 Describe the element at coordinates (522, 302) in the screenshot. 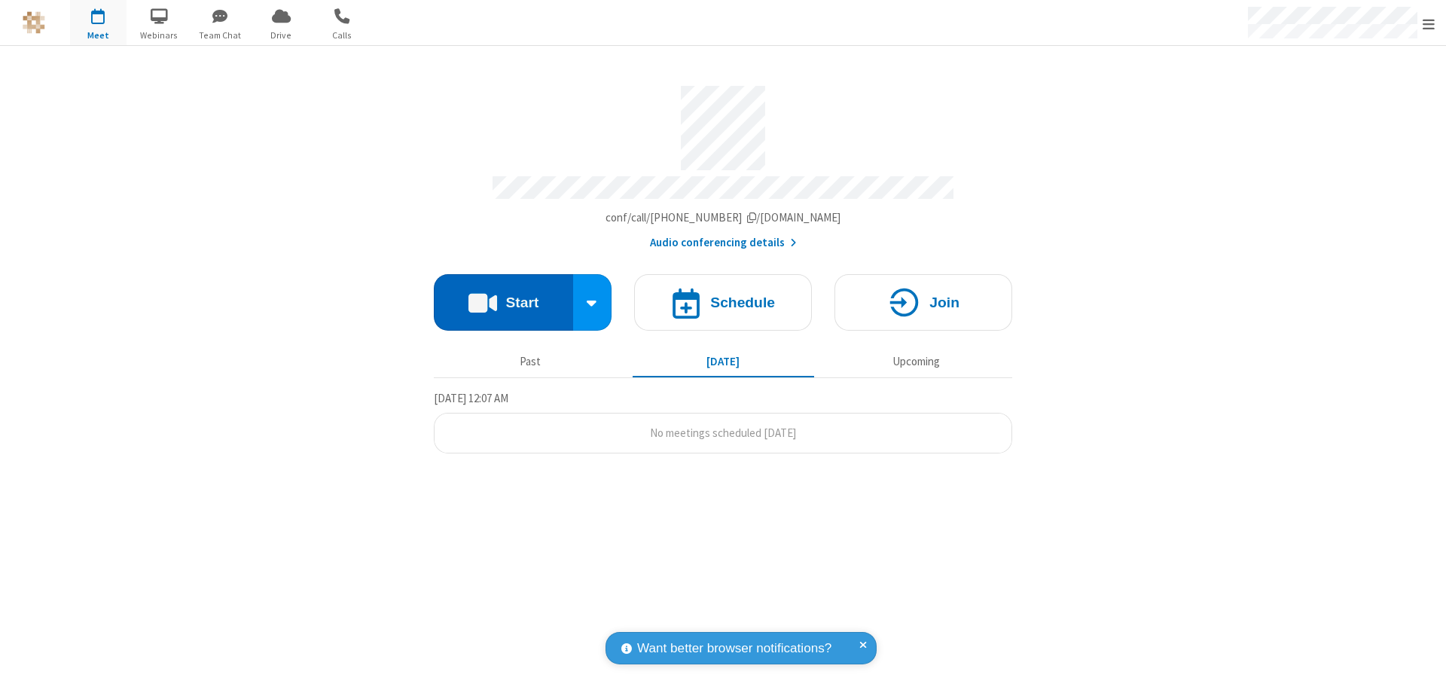

I see `h4: Start` at that location.